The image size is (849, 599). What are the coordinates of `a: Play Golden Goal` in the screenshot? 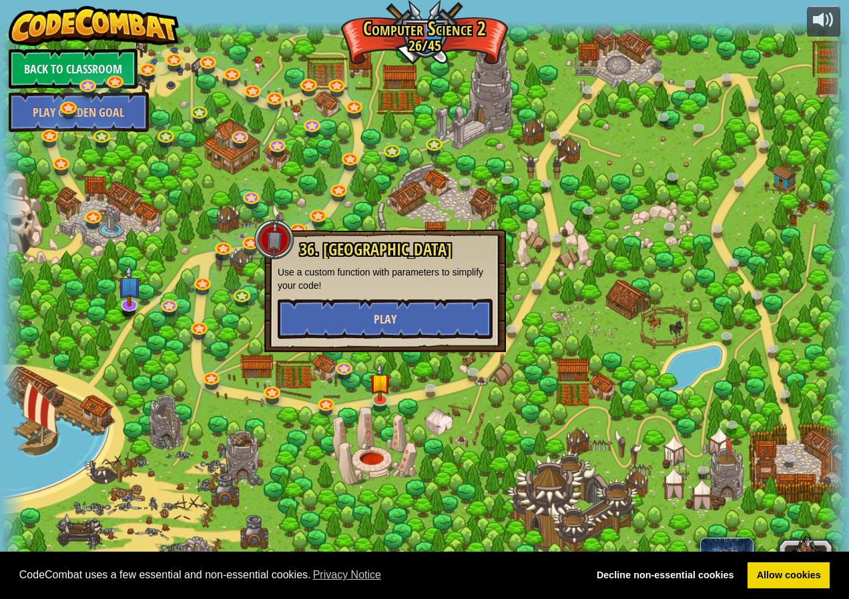 It's located at (79, 112).